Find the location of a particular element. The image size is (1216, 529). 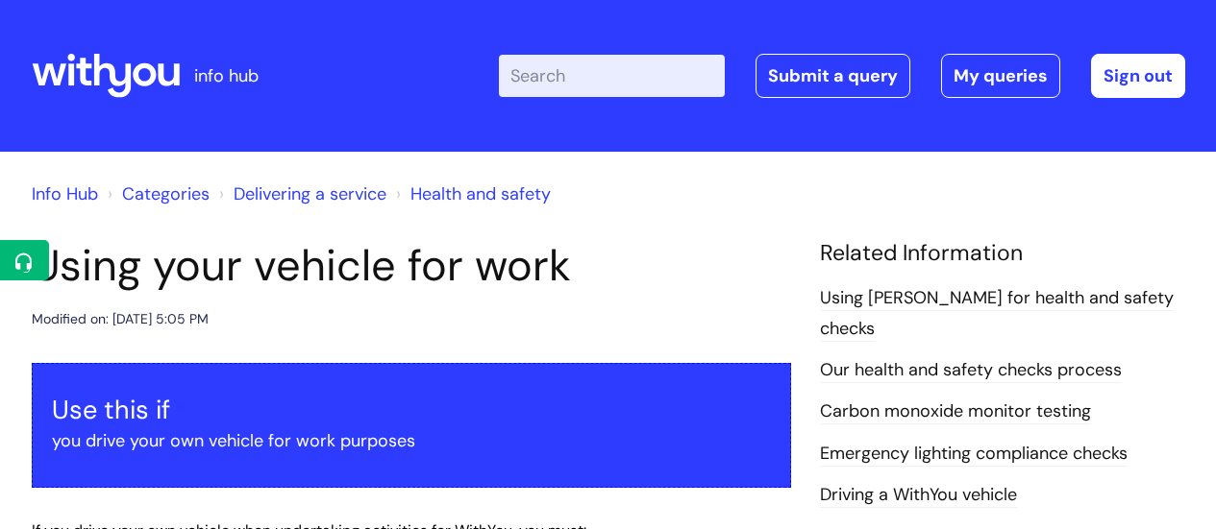

a: Categories is located at coordinates (165, 194).